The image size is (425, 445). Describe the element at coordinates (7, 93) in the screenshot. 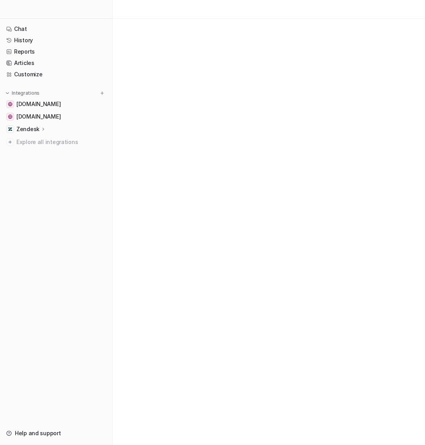

I see `img: expand menu` at that location.